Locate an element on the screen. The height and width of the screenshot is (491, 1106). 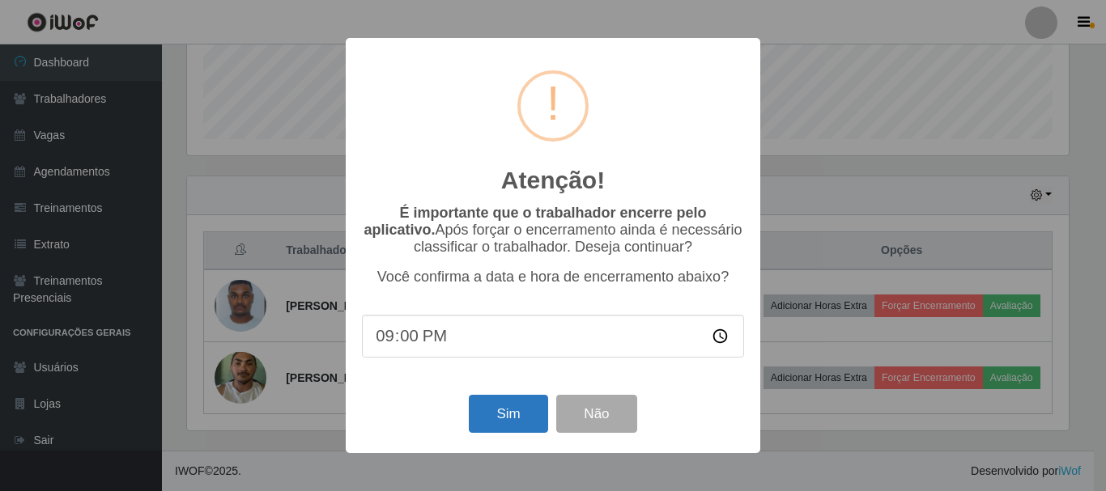
b: É importante que o trabalhador encerre pelo aplicativo. is located at coordinates (534, 221).